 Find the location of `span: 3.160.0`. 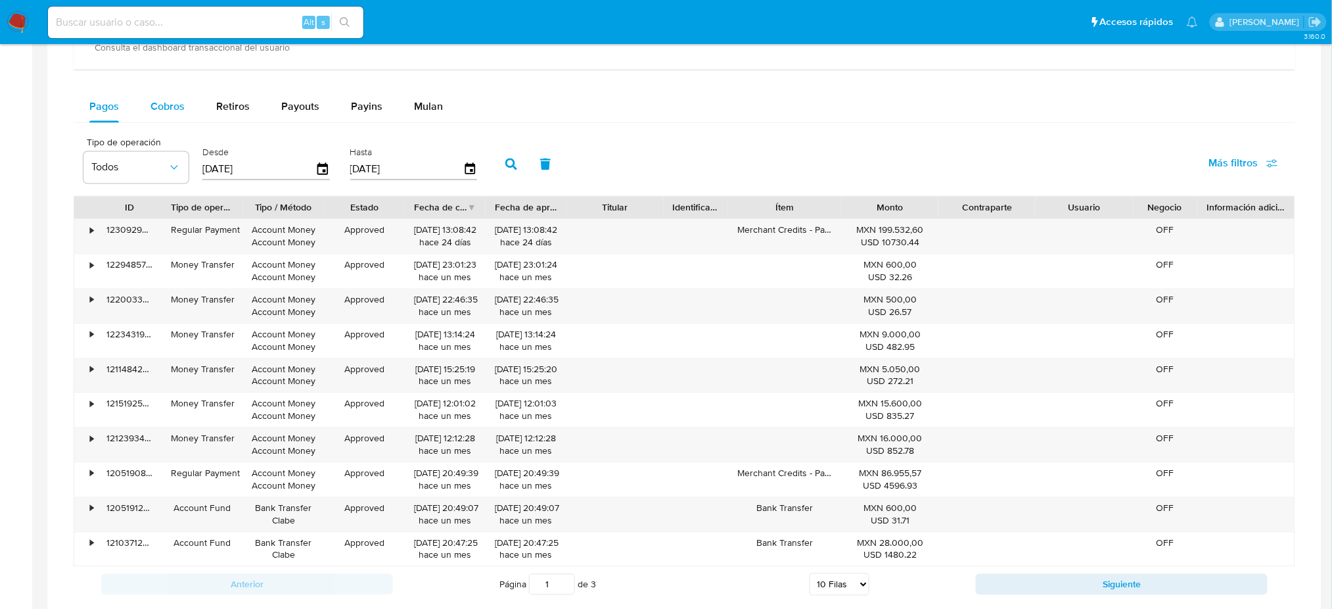

span: 3.160.0 is located at coordinates (1314, 36).